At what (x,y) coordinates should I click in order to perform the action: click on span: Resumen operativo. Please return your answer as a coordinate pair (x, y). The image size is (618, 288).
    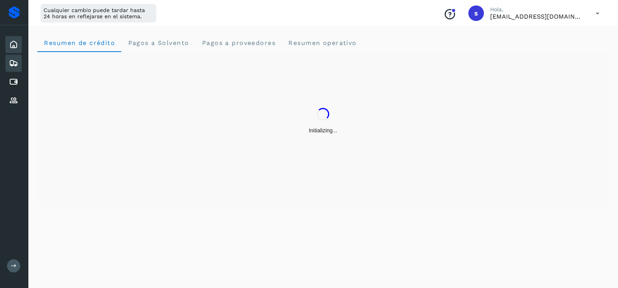
    Looking at the image, I should click on (322, 43).